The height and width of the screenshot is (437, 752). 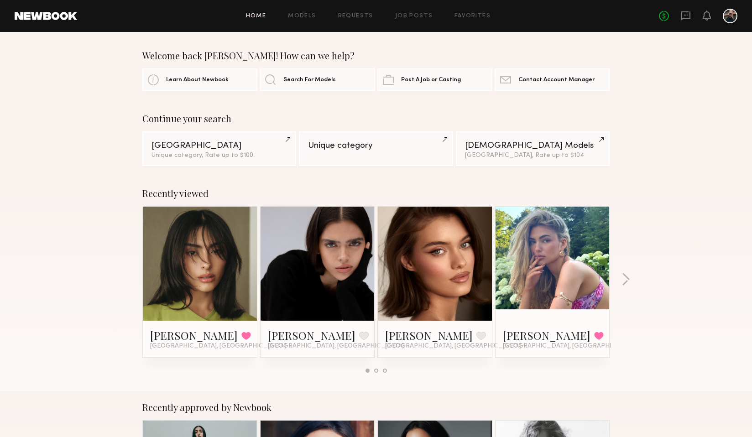 I want to click on div: Continue your search, so click(x=376, y=119).